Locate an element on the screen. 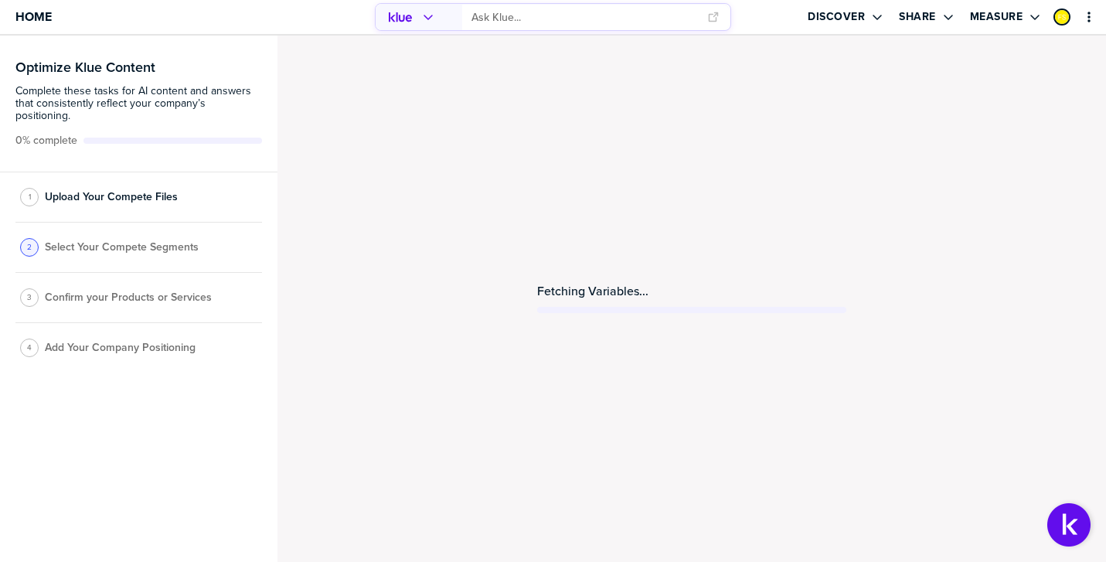 The width and height of the screenshot is (1106, 562). label: Discover is located at coordinates (836, 17).